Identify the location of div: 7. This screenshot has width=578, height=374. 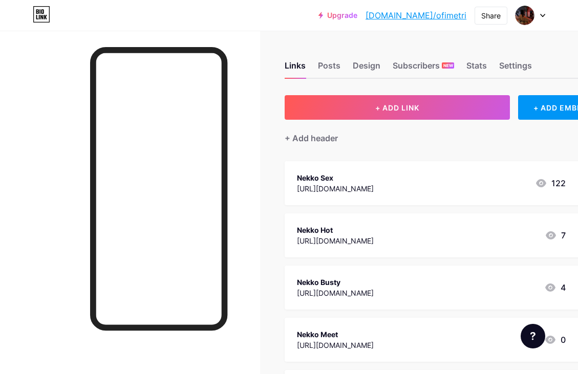
(555, 235).